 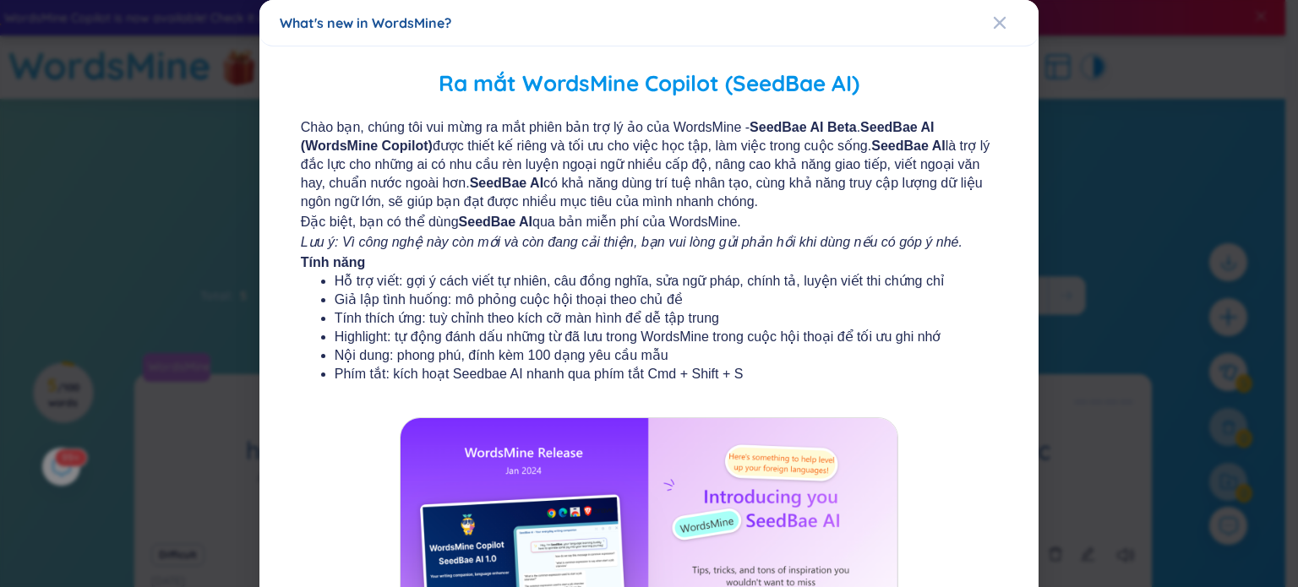 What do you see at coordinates (649, 222) in the screenshot?
I see `span: Đặc biệt, bạn có thể dùng qua bản miễn phí của WordsMine.` at bounding box center [649, 222].